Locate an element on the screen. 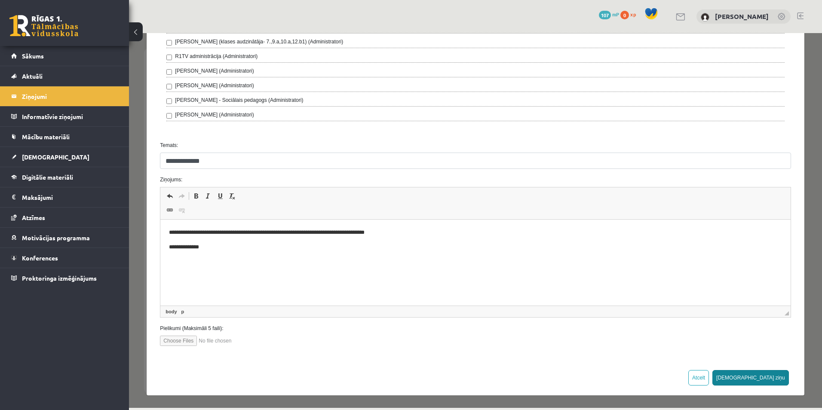 The image size is (822, 410). a: Ziņojumi is located at coordinates (65, 96).